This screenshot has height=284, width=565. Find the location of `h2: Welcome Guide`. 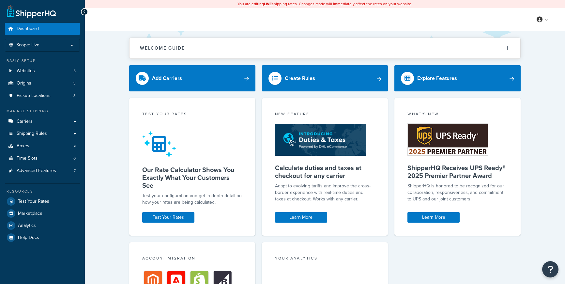

h2: Welcome Guide is located at coordinates (162, 48).